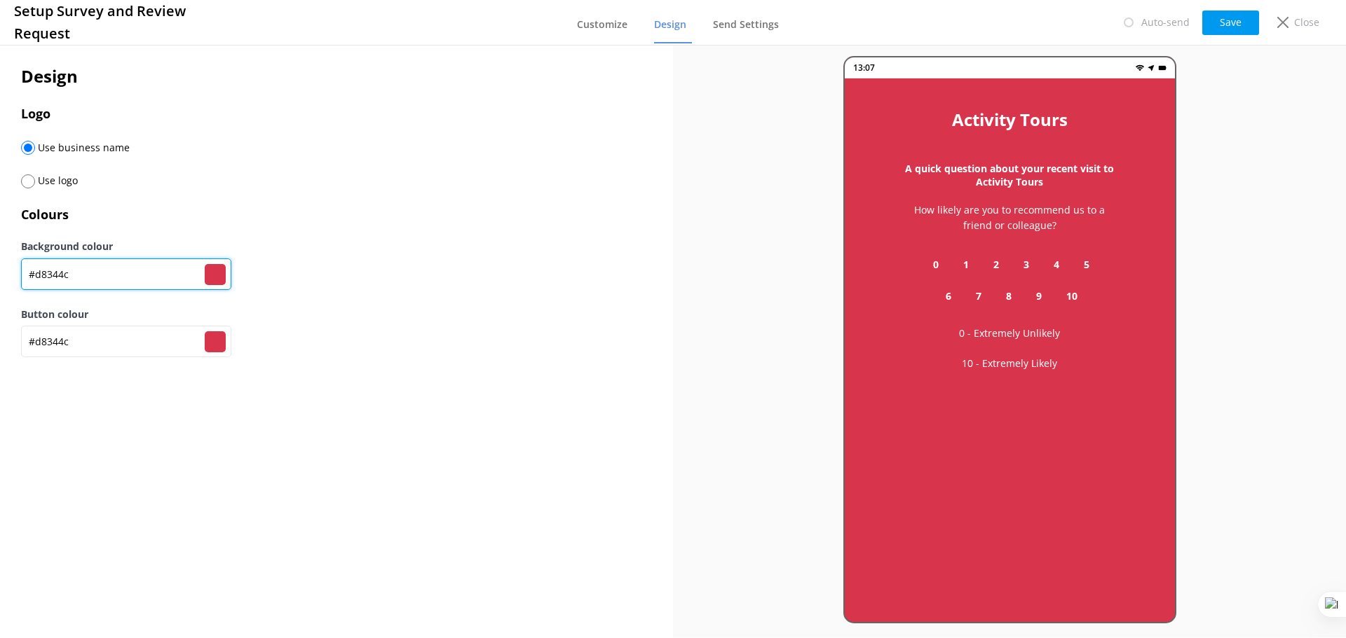  Describe the element at coordinates (1026, 265) in the screenshot. I see `span: 3` at that location.